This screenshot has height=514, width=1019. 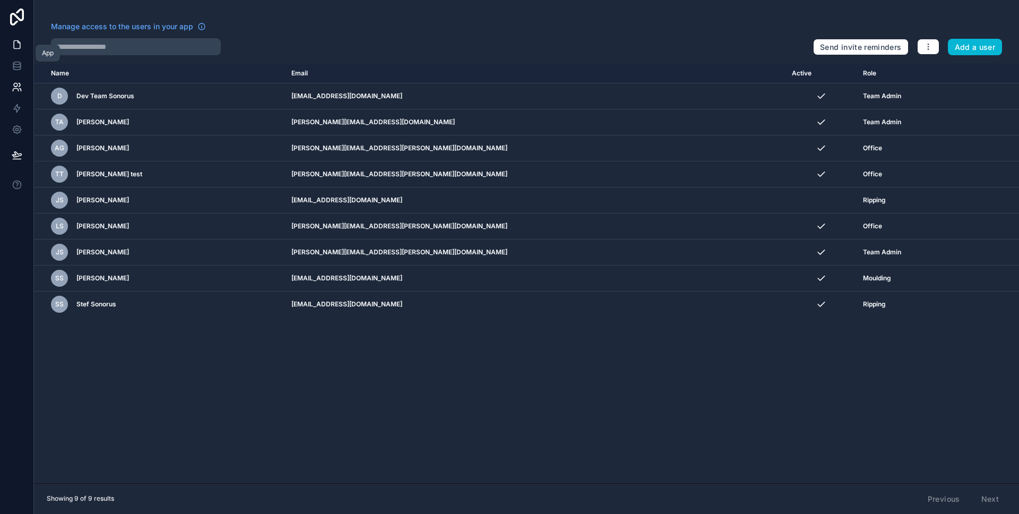 I want to click on span: Stef Sonorus, so click(x=96, y=304).